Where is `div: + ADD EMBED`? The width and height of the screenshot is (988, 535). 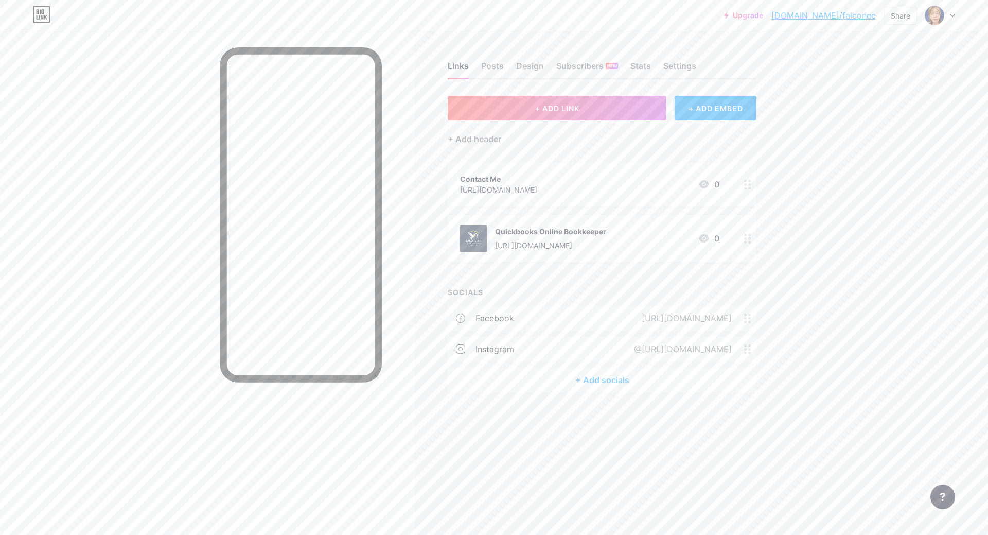 div: + ADD EMBED is located at coordinates (716, 108).